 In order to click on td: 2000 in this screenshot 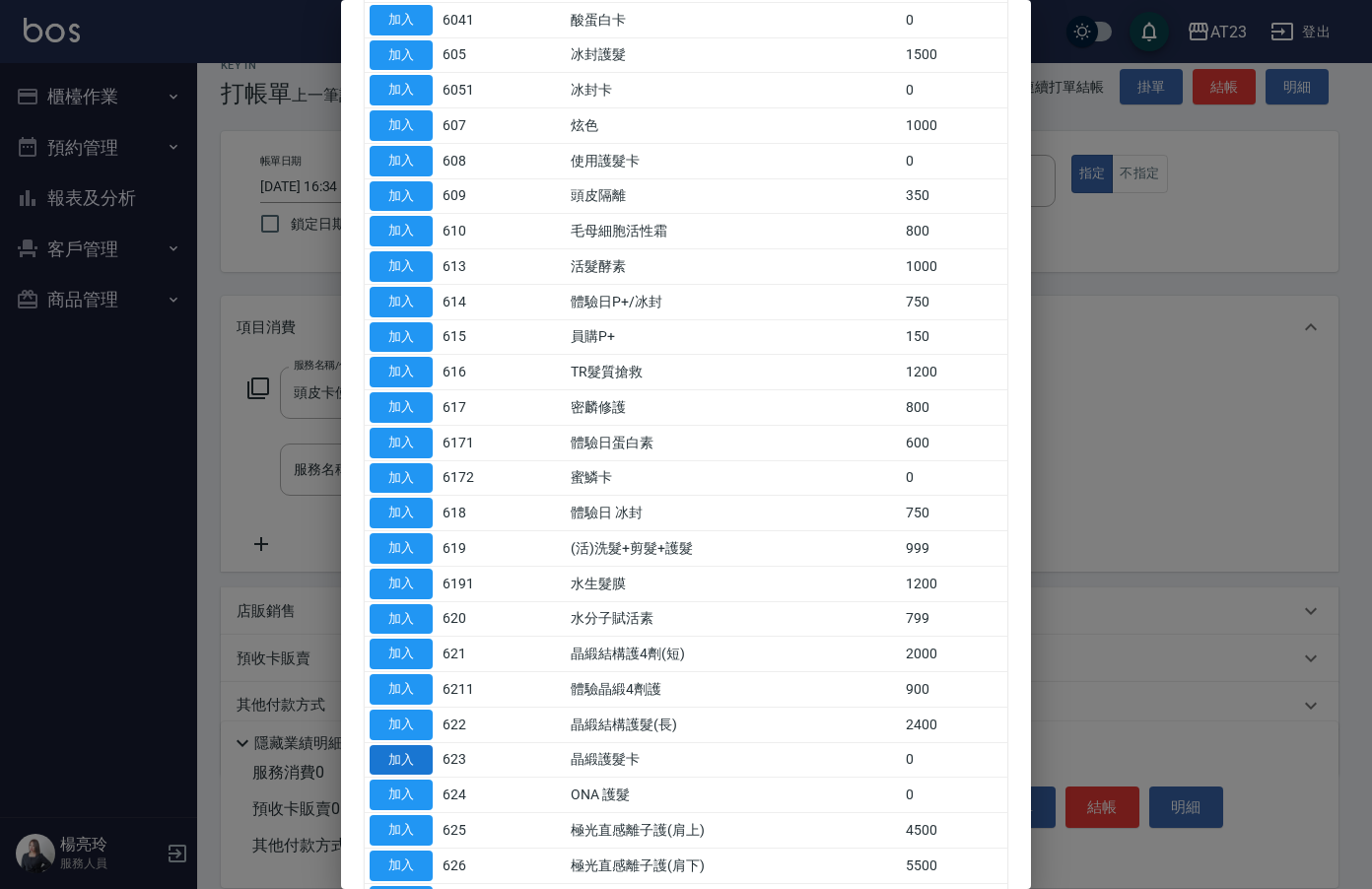, I will do `click(954, 655)`.